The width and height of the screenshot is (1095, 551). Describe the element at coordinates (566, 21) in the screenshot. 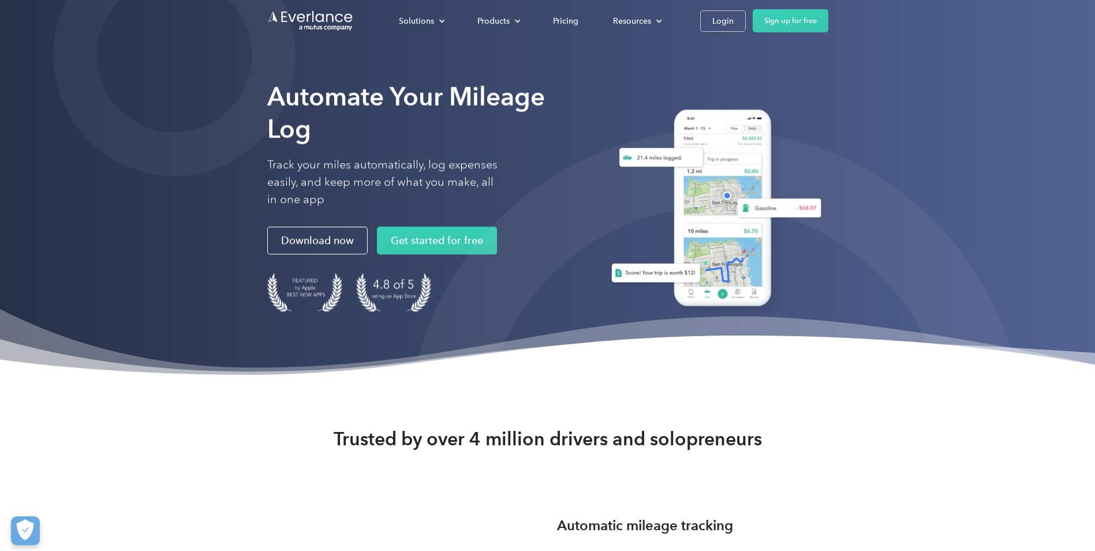

I see `a: Pricing` at that location.